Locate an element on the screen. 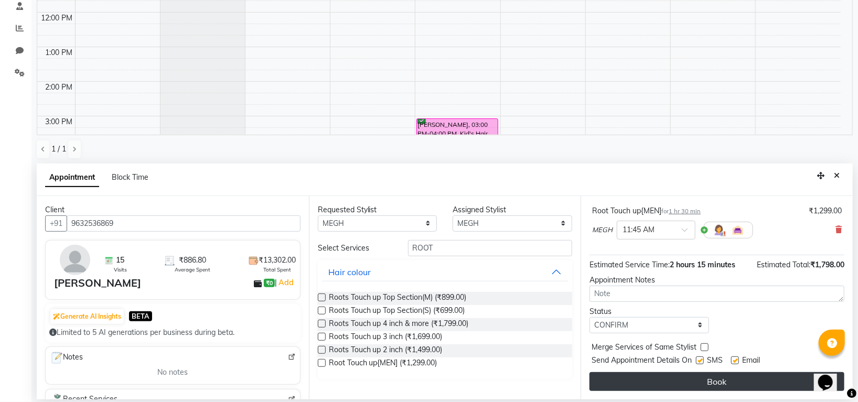 This screenshot has height=402, width=858. span: BETA is located at coordinates (141, 316).